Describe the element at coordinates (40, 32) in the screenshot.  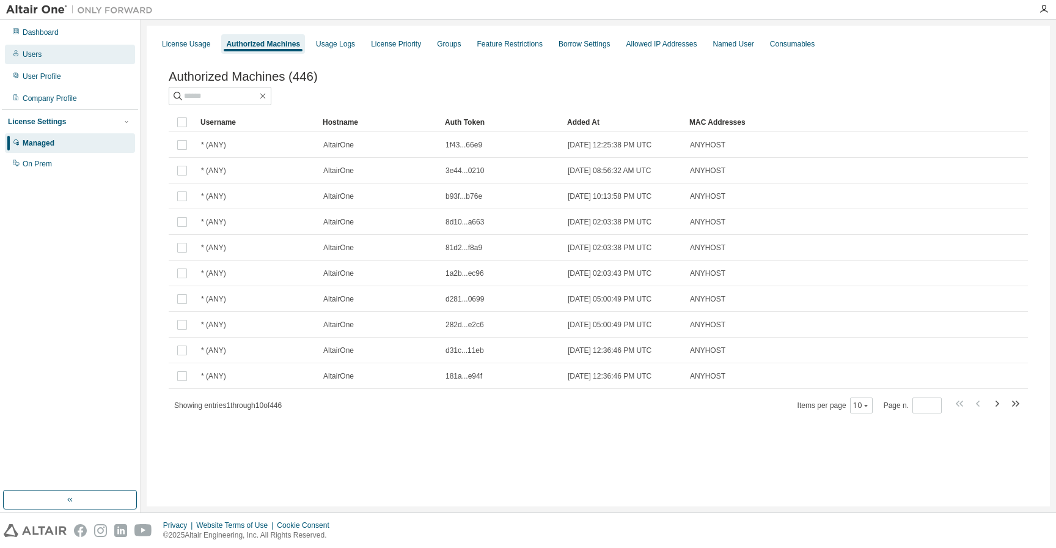
I see `div: Dashboard` at that location.